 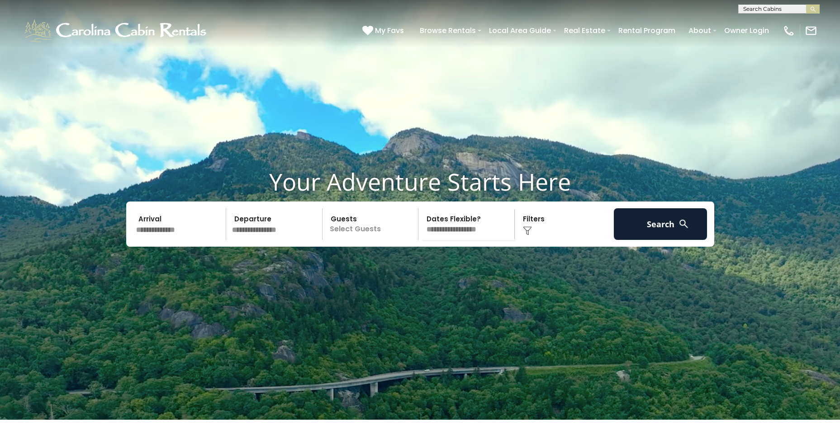 What do you see at coordinates (389, 30) in the screenshot?
I see `span: My Favs` at bounding box center [389, 30].